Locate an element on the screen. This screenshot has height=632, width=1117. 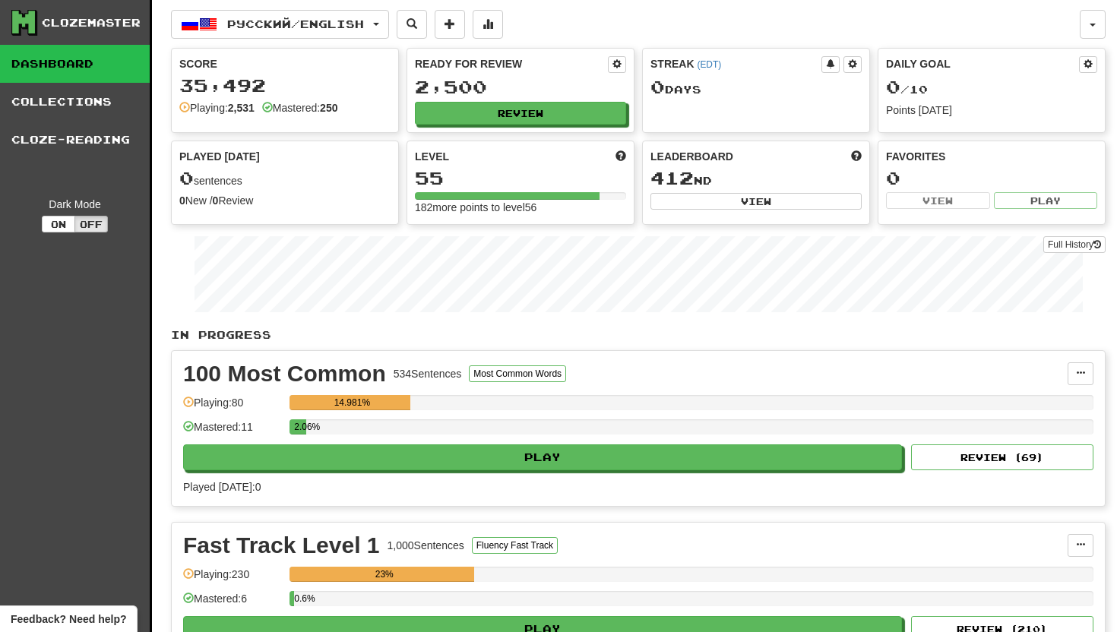
div: 534 Sentences is located at coordinates (428, 374).